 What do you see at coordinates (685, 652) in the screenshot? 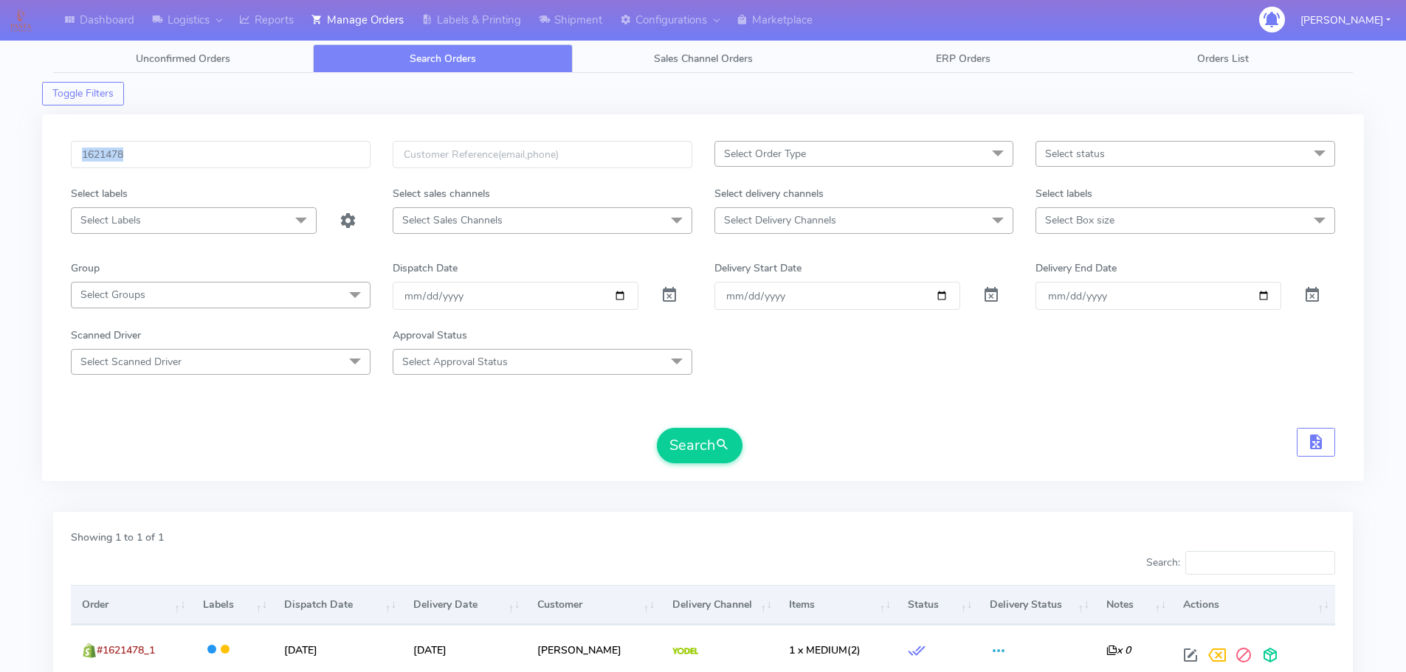
I see `img: Yodel` at bounding box center [685, 652].